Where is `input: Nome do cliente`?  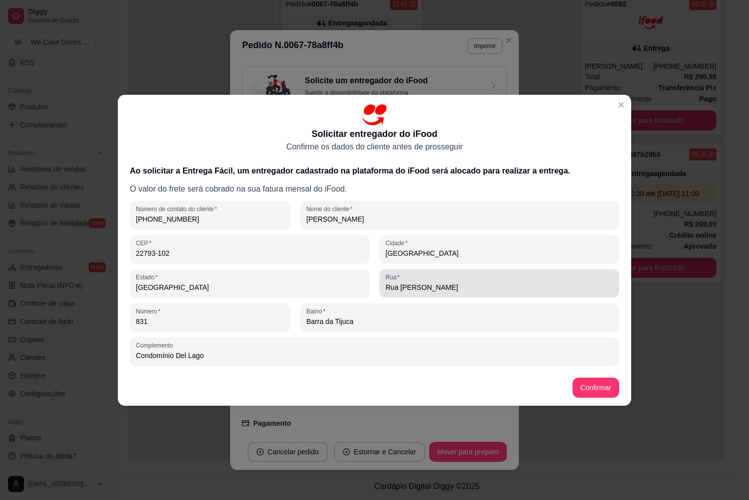 input: Nome do cliente is located at coordinates (460, 219).